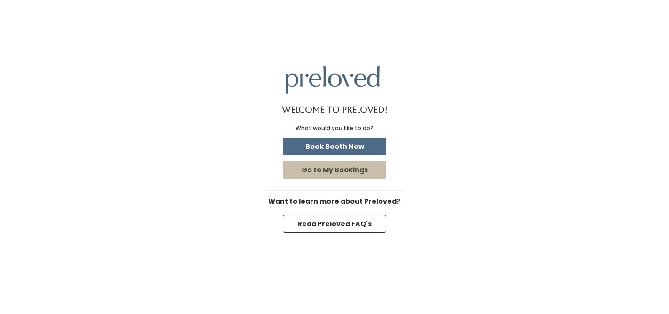  I want to click on button: Book Booth Now, so click(335, 147).